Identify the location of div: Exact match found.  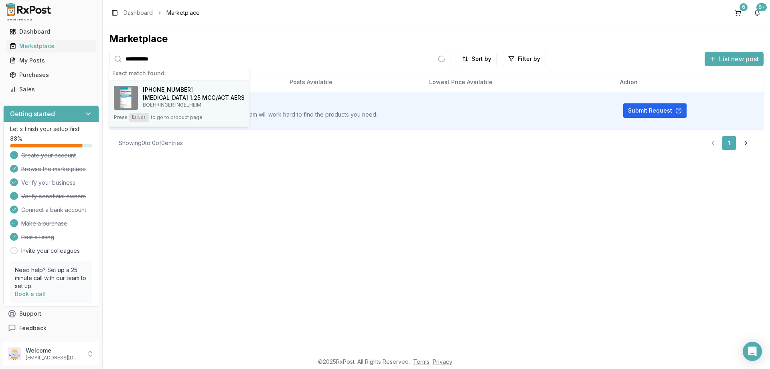
(179, 73).